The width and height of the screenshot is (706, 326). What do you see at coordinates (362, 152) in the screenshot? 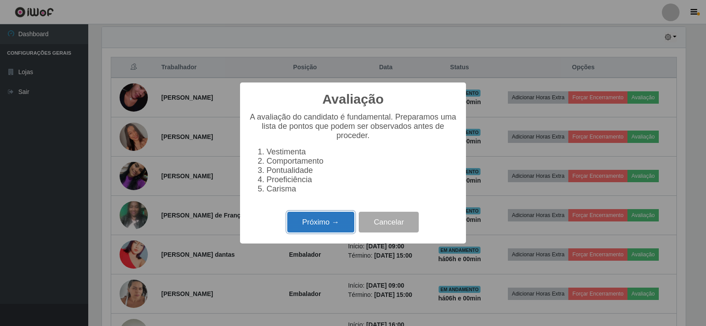
I see `li: Vestimenta` at bounding box center [362, 152].